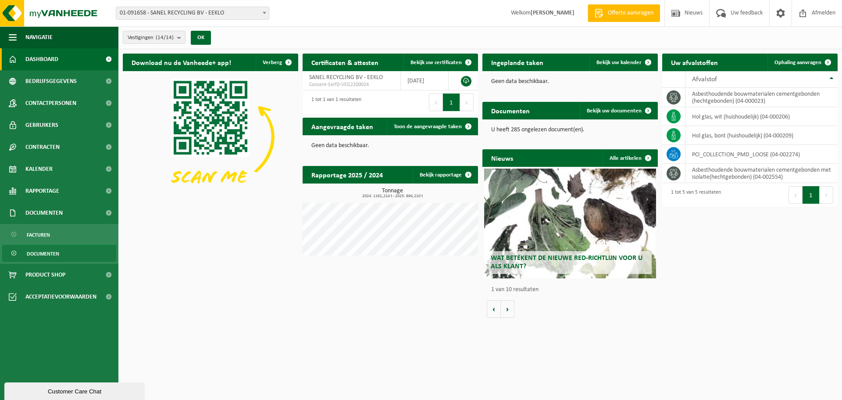 Image resolution: width=842 pixels, height=400 pixels. What do you see at coordinates (762, 135) in the screenshot?
I see `td: hol glas, bont (huishoudelijk) (04-000209)` at bounding box center [762, 135].